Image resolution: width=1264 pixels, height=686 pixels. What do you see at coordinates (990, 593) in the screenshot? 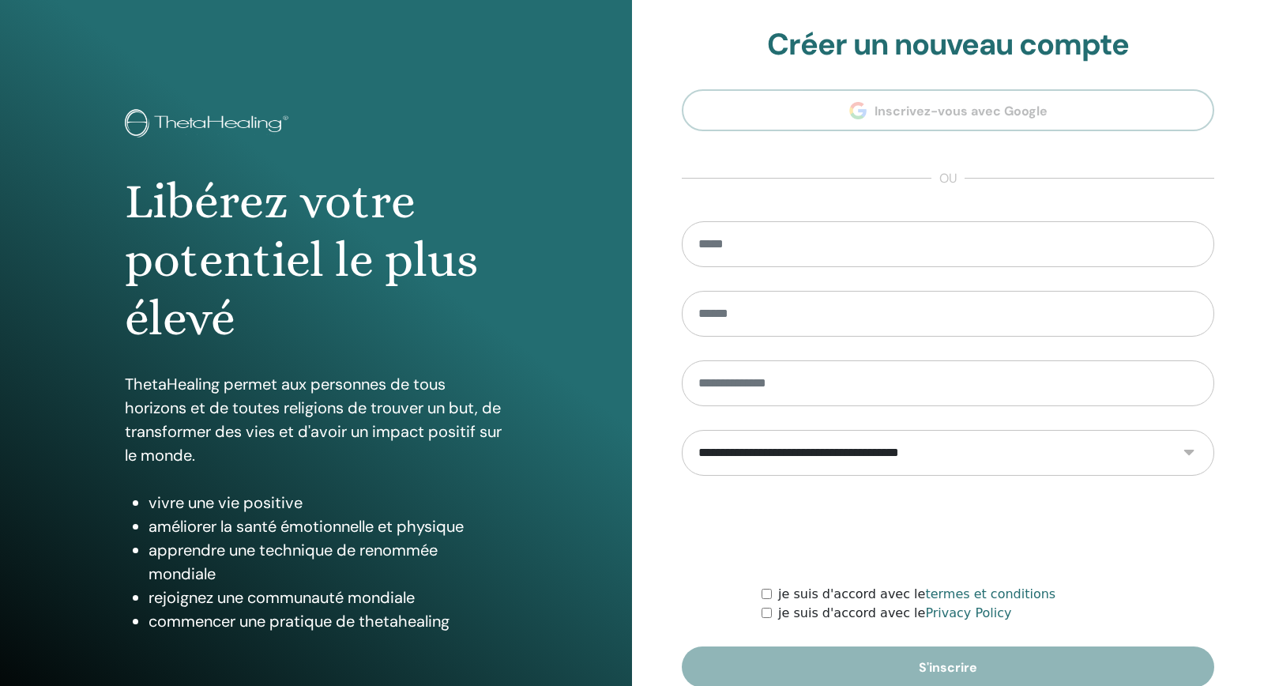
I see `a: termes et conditions` at bounding box center [990, 593].